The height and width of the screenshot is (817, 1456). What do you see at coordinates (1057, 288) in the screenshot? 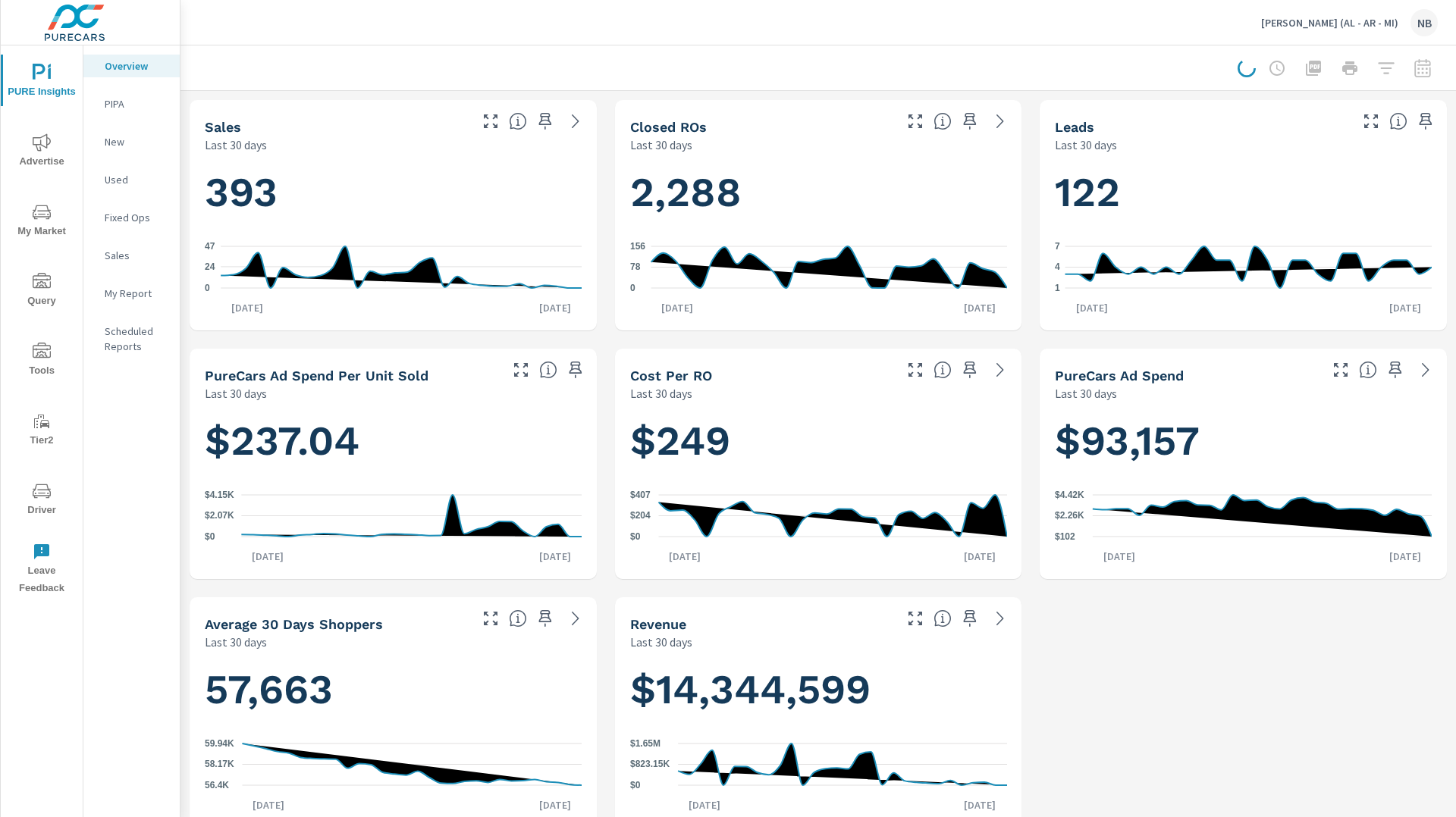
I see `text: 1` at bounding box center [1057, 288].